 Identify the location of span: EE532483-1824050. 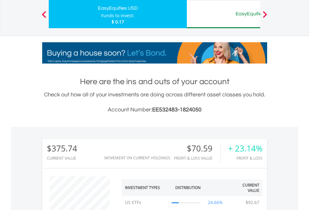
(177, 109).